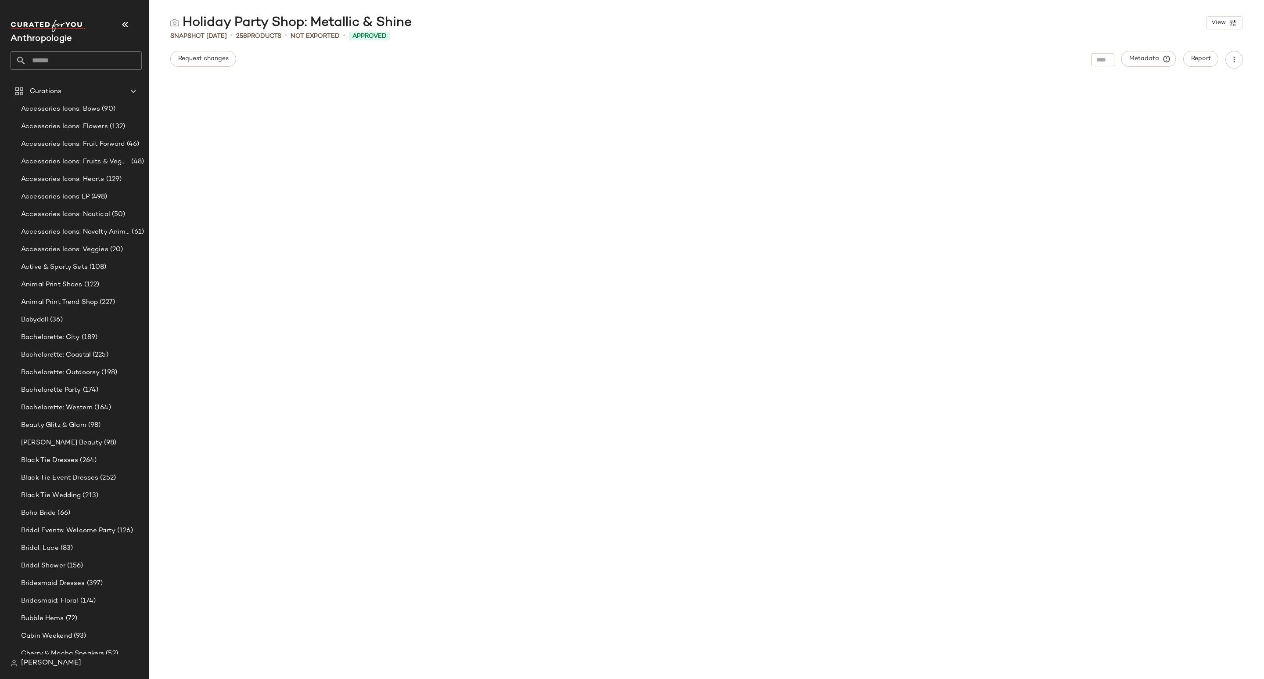 This screenshot has height=679, width=1264. What do you see at coordinates (65, 214) in the screenshot?
I see `span: Accessories Icons: Nautical` at bounding box center [65, 214].